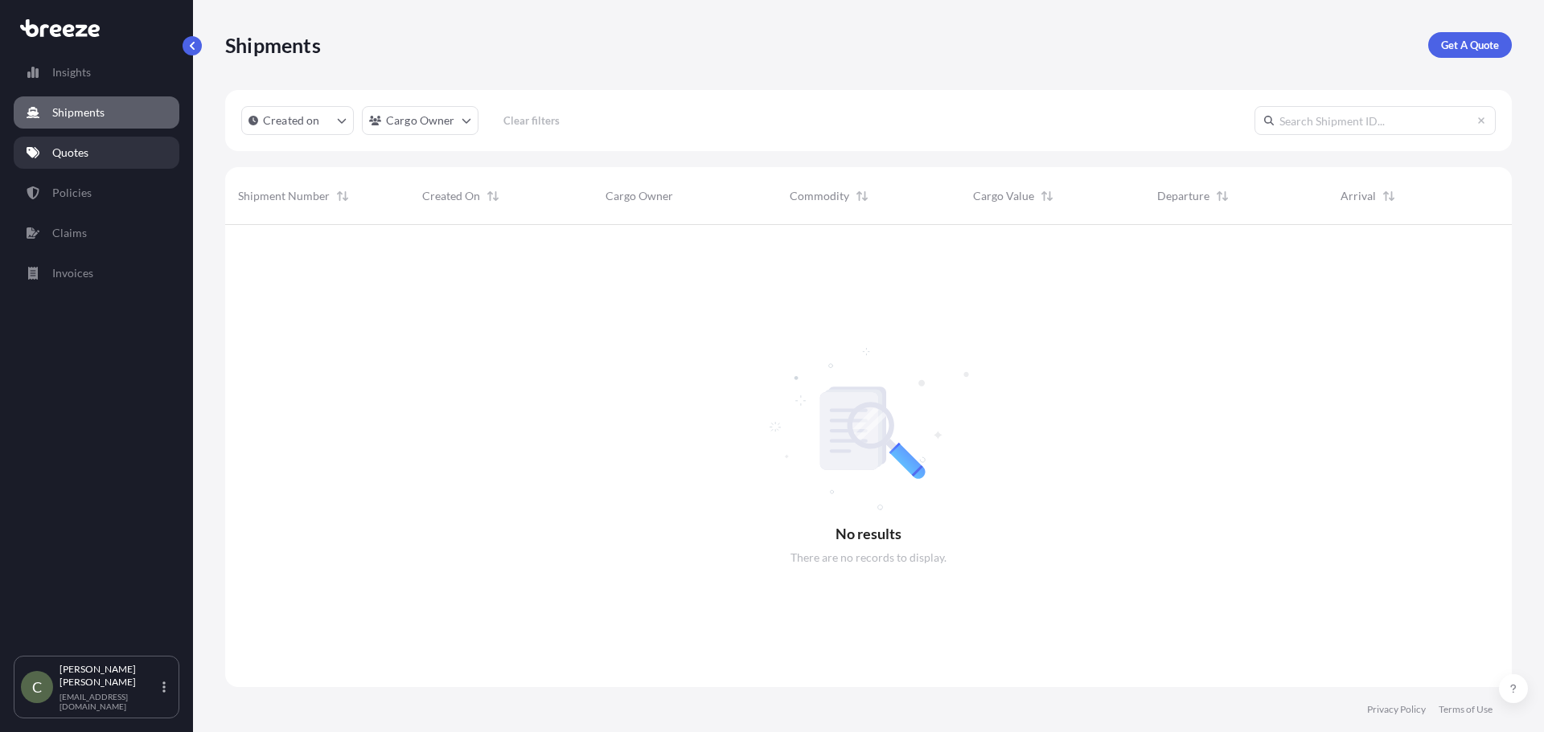  Describe the element at coordinates (70, 153) in the screenshot. I see `p: Quotes` at that location.